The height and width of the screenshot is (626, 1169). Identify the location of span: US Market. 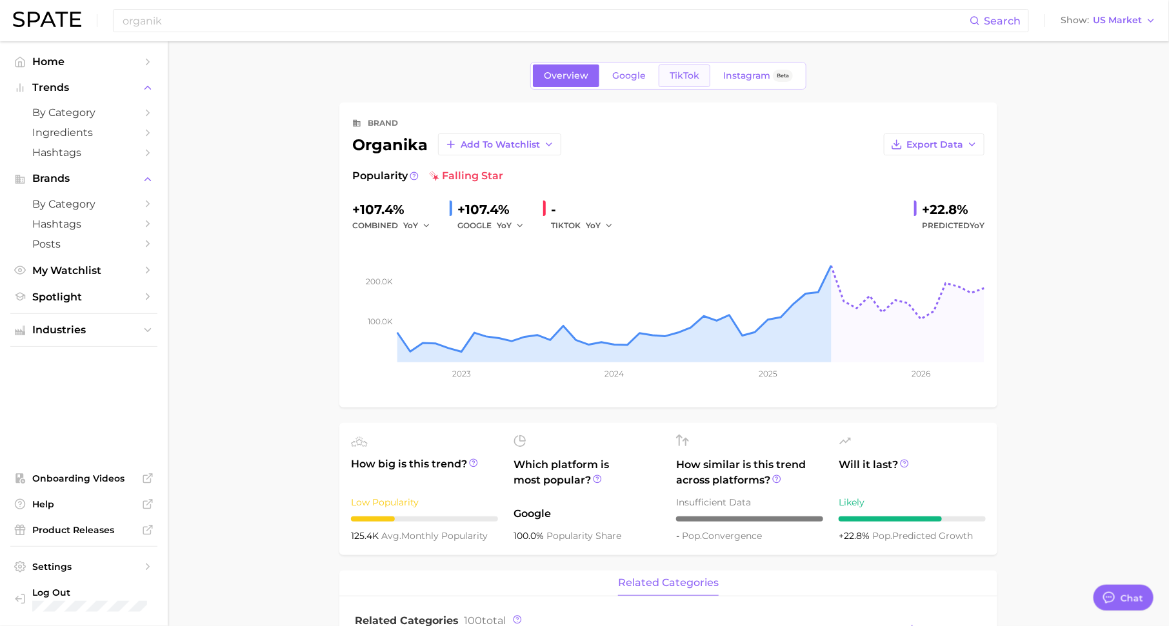
(1117, 20).